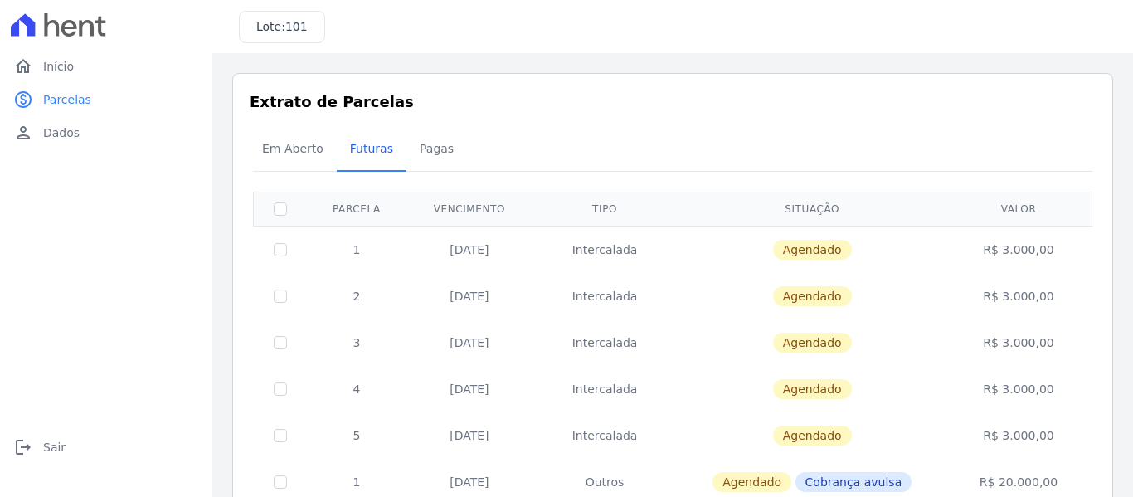 The width and height of the screenshot is (1133, 497). Describe the element at coordinates (293, 148) in the screenshot. I see `span: Em Aberto` at that location.